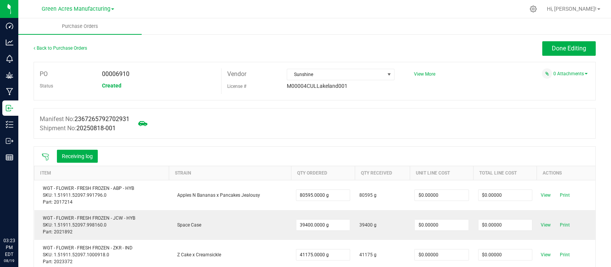 This screenshot has height=267, width=611. Describe the element at coordinates (102, 173) in the screenshot. I see `th: Item` at that location.